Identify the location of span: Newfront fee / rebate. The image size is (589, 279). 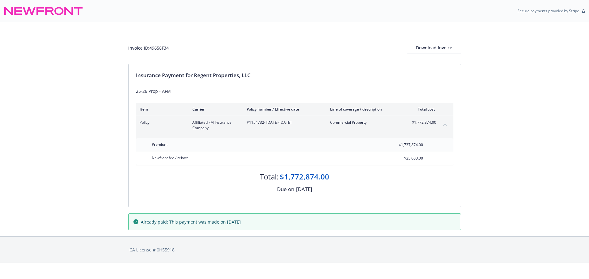
(170, 158).